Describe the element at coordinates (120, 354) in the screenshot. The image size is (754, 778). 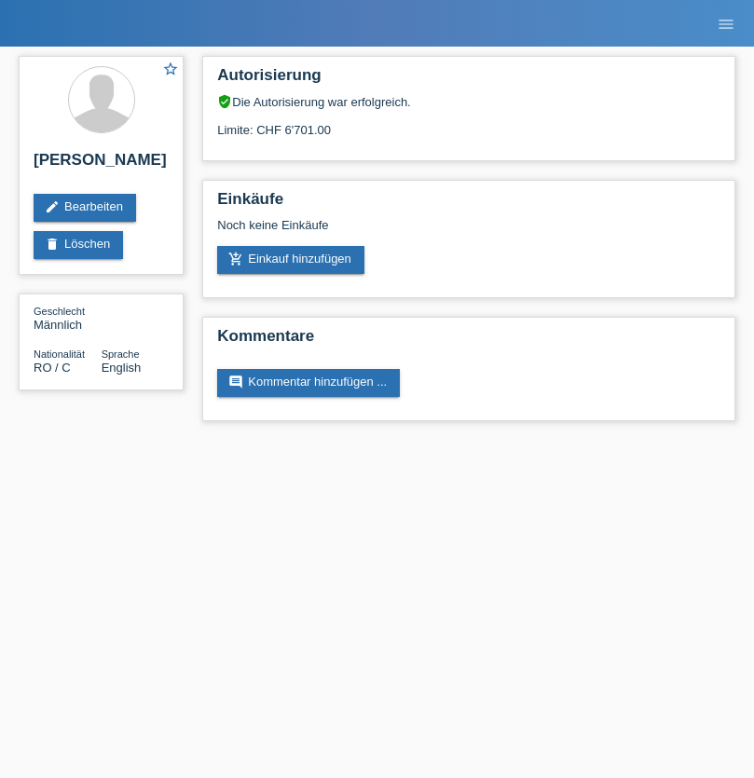
I see `span: Sprache` at that location.